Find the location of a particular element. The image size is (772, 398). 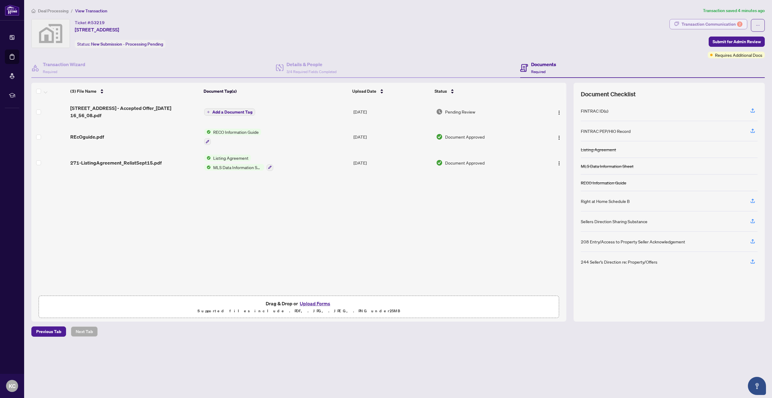

span: REcOguide.pdf is located at coordinates (87, 137).